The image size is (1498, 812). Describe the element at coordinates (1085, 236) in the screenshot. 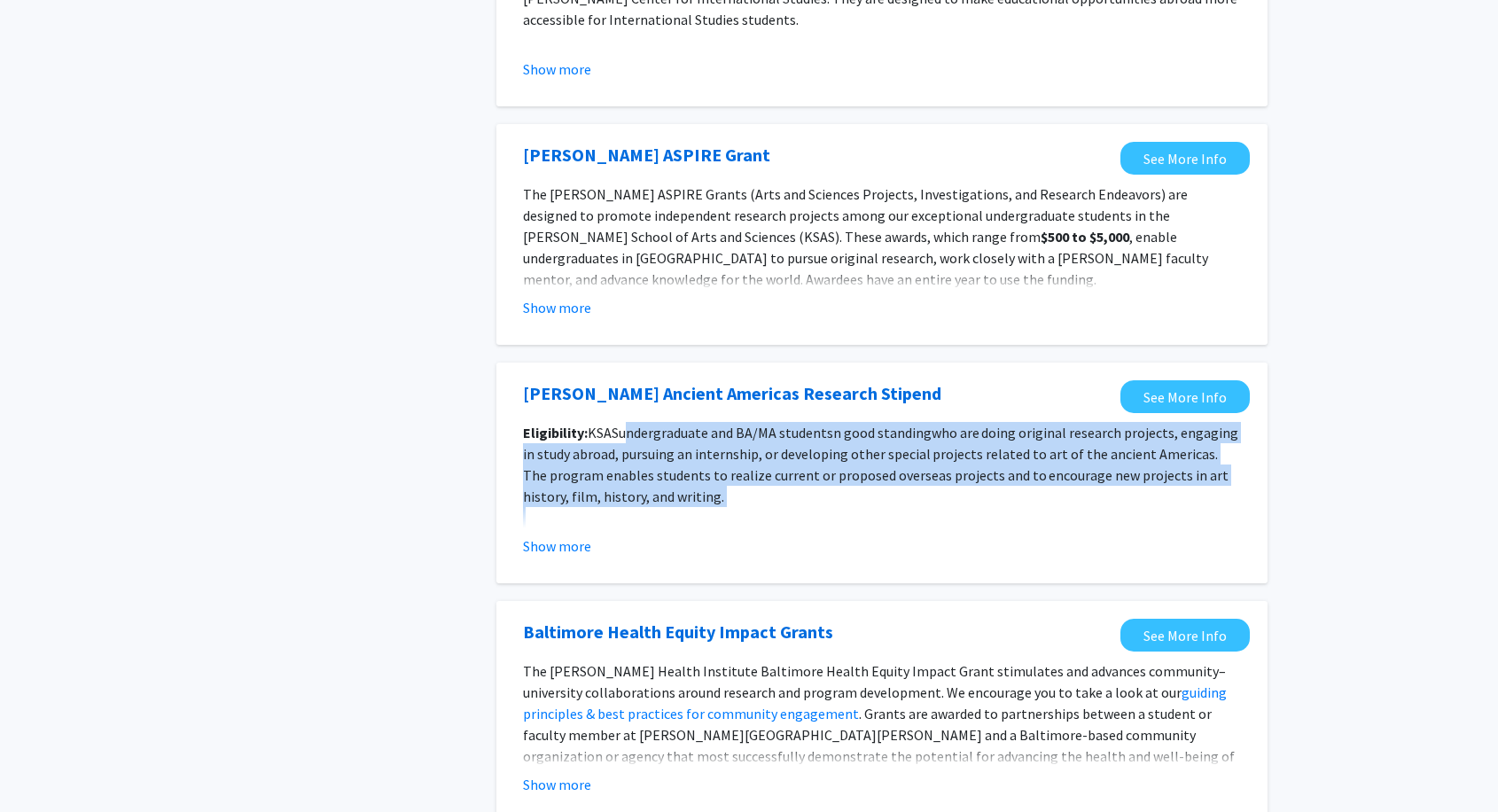

I see `strong: $500 to $5,000` at that location.